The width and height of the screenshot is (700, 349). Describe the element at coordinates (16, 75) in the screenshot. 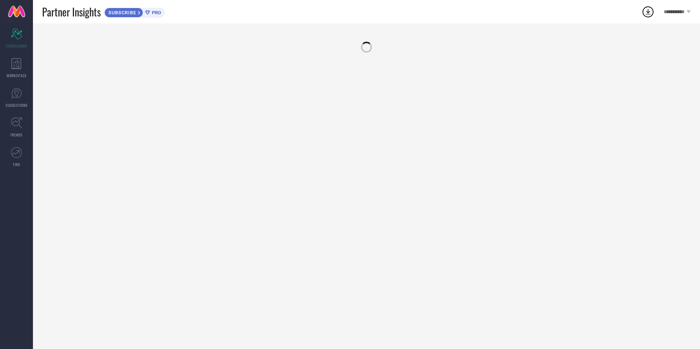

I see `span: WORKSPACE` at that location.